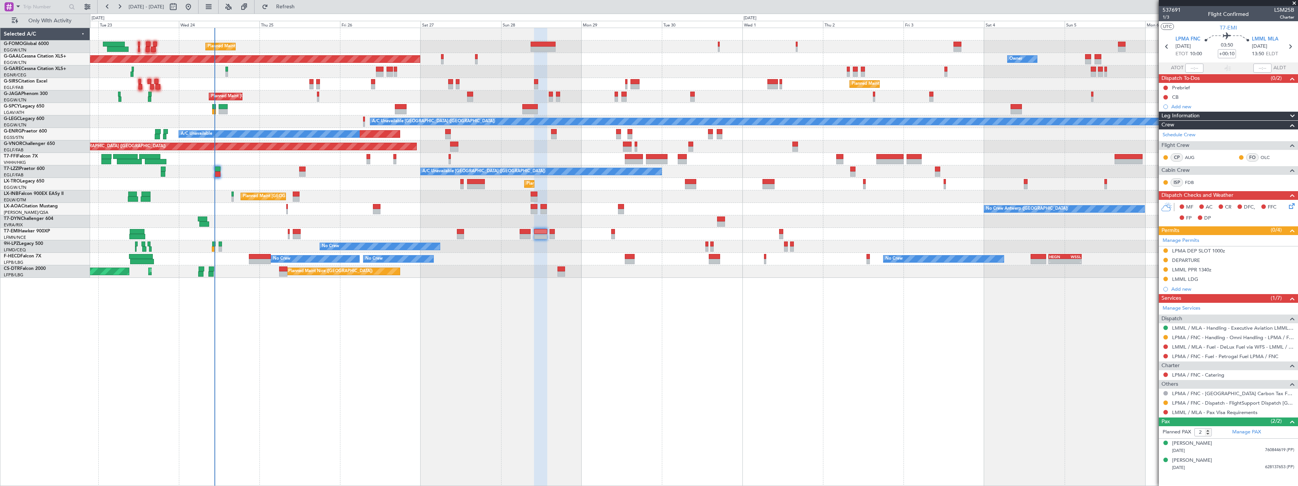 This screenshot has width=1298, height=486. I want to click on span: Only With Activity, so click(50, 21).